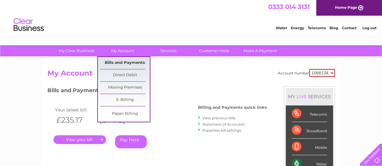 Image resolution: width=382 pixels, height=166 pixels. I want to click on a: Bills and Payments, so click(125, 63).